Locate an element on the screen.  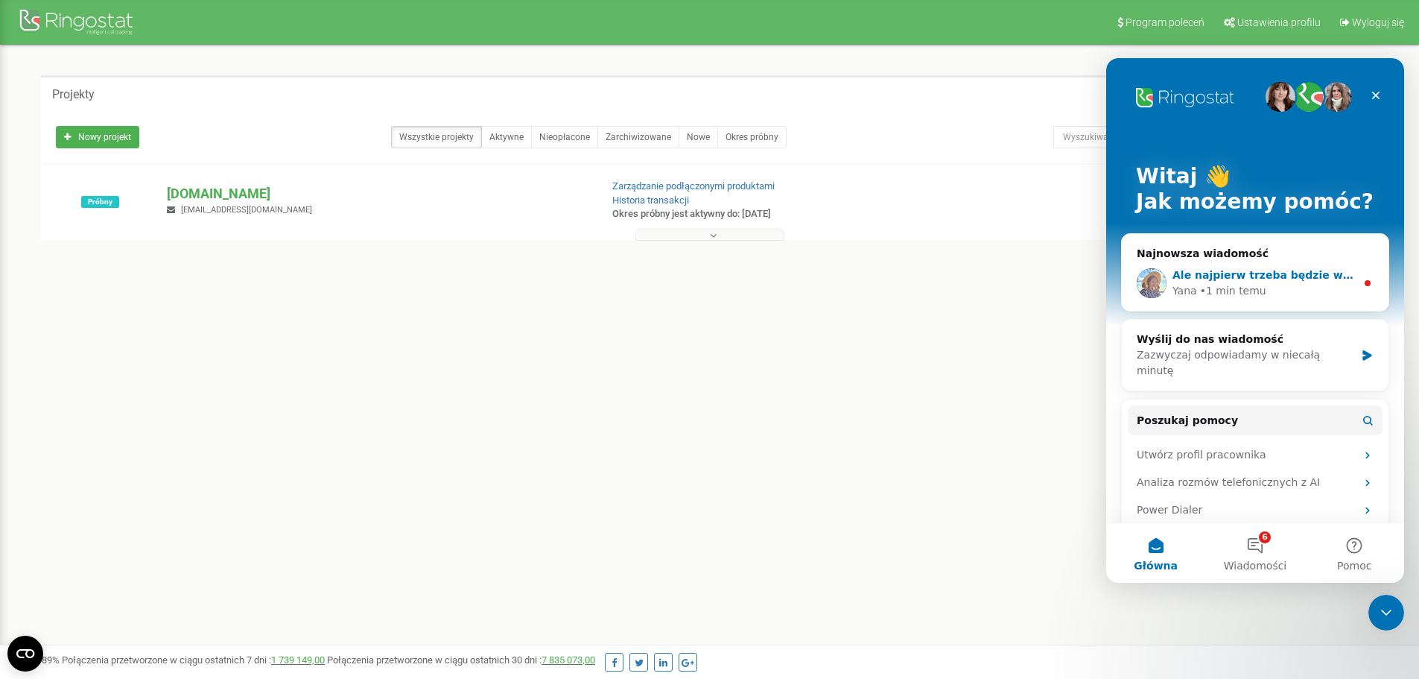
div: Yana is located at coordinates (78, 232).